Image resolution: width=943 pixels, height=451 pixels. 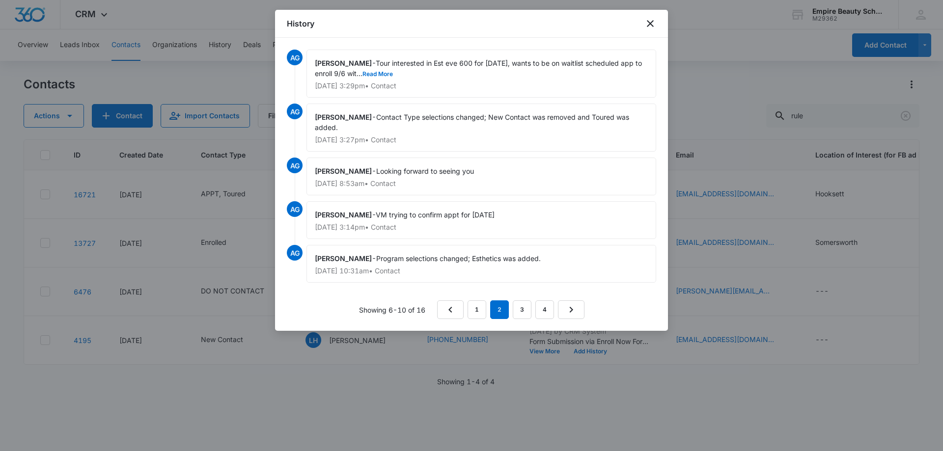 What do you see at coordinates (300, 24) in the screenshot?
I see `h1: History` at bounding box center [300, 24].